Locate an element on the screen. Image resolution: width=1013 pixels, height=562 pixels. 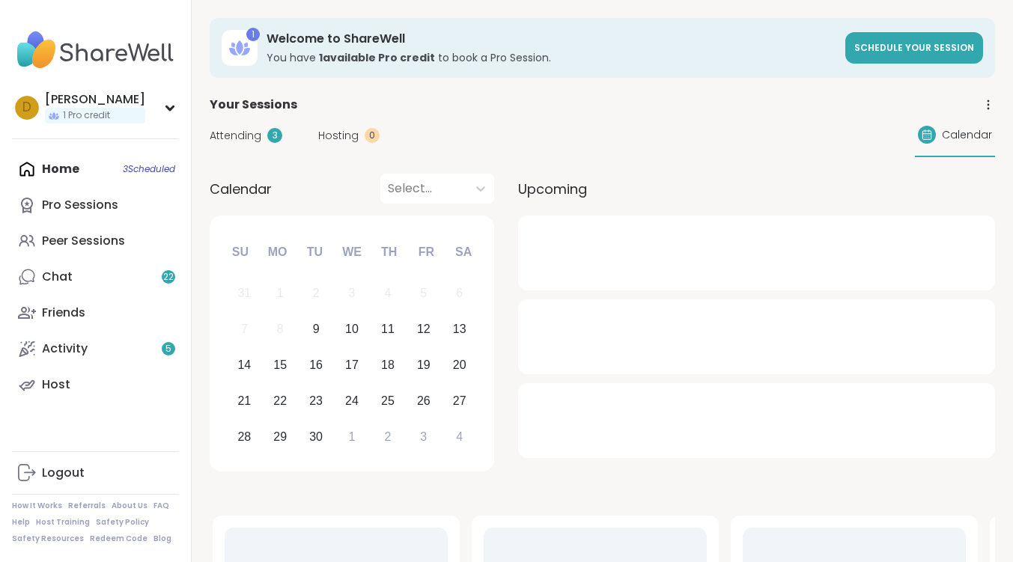
div: Mo is located at coordinates (277, 252).